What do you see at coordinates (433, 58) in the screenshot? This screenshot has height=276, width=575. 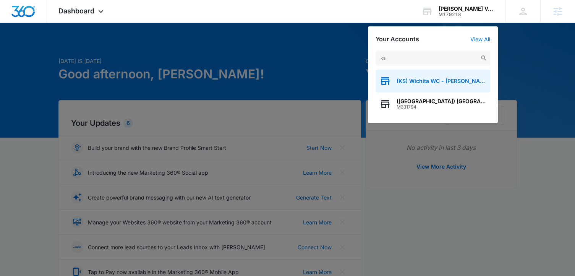 I see `input: Search Accounts` at bounding box center [433, 58].